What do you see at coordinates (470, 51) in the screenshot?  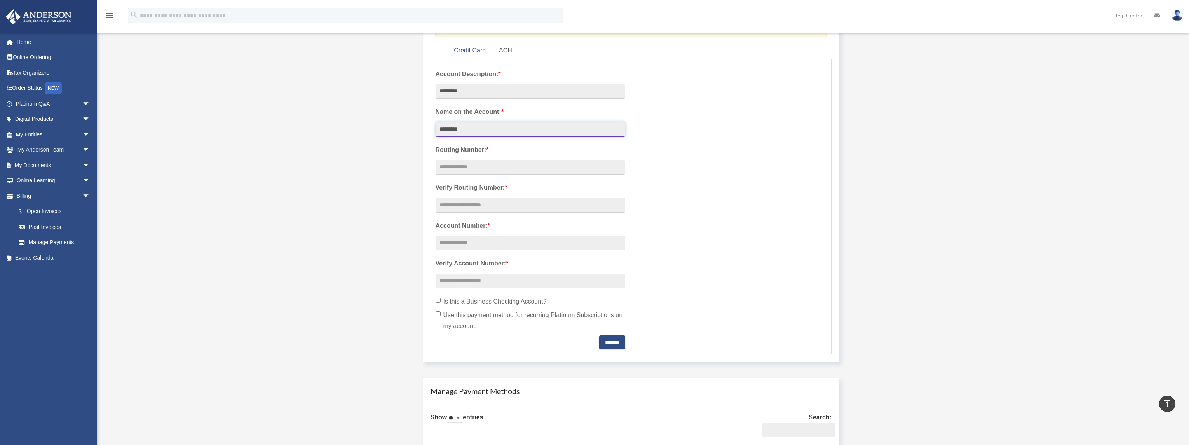 I see `a: Credit Card` at bounding box center [470, 51].